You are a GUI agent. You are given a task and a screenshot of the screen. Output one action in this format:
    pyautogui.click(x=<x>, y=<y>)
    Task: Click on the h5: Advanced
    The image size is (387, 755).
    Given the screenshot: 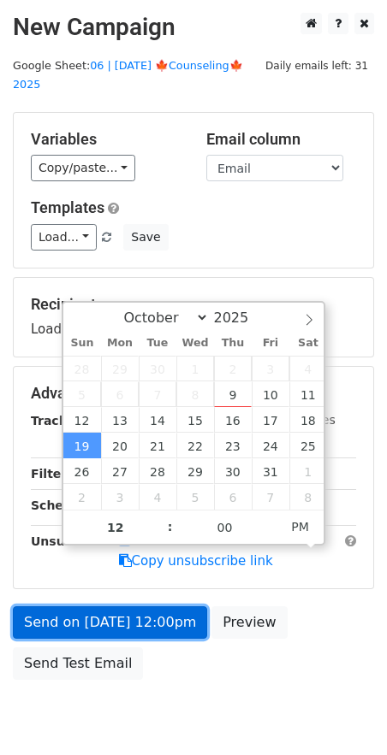 What is the action you would take?
    pyautogui.click(x=193, y=394)
    